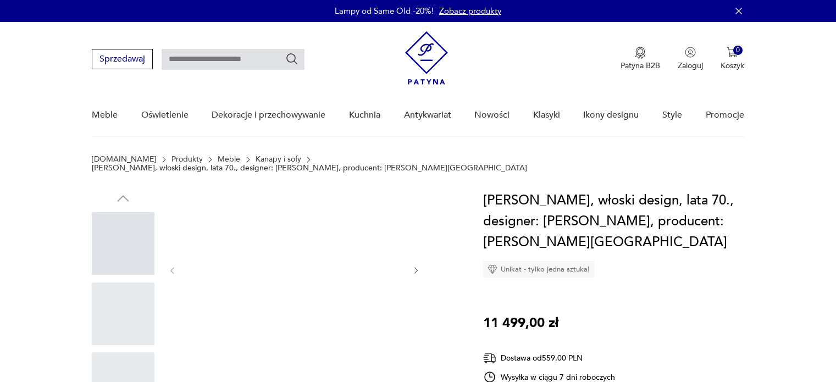  I want to click on p: Zaloguj, so click(690, 65).